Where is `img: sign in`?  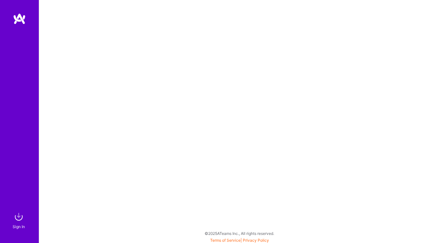
img: sign in is located at coordinates (19, 216).